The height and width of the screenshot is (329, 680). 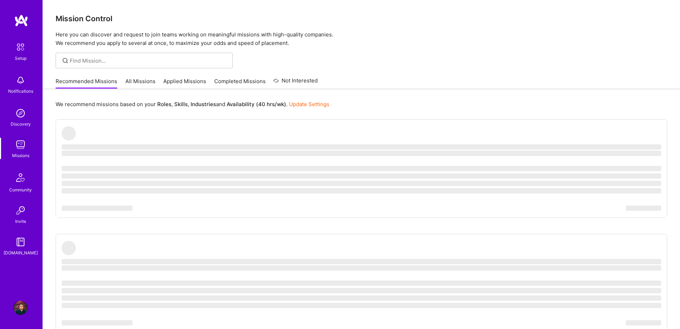 I want to click on a: All Missions, so click(x=140, y=83).